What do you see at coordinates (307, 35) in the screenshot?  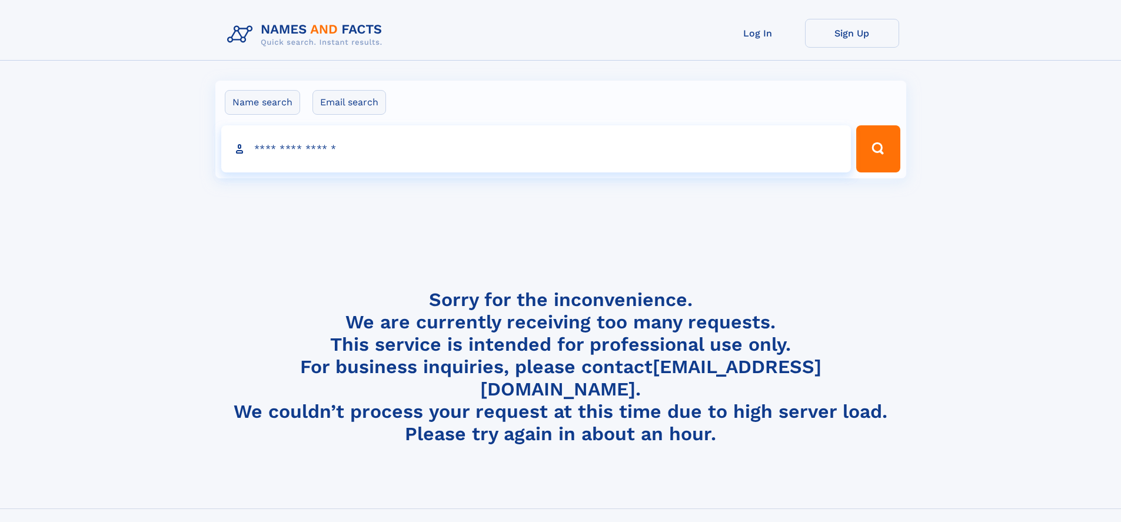 I see `img: Logo Names and Facts` at bounding box center [307, 35].